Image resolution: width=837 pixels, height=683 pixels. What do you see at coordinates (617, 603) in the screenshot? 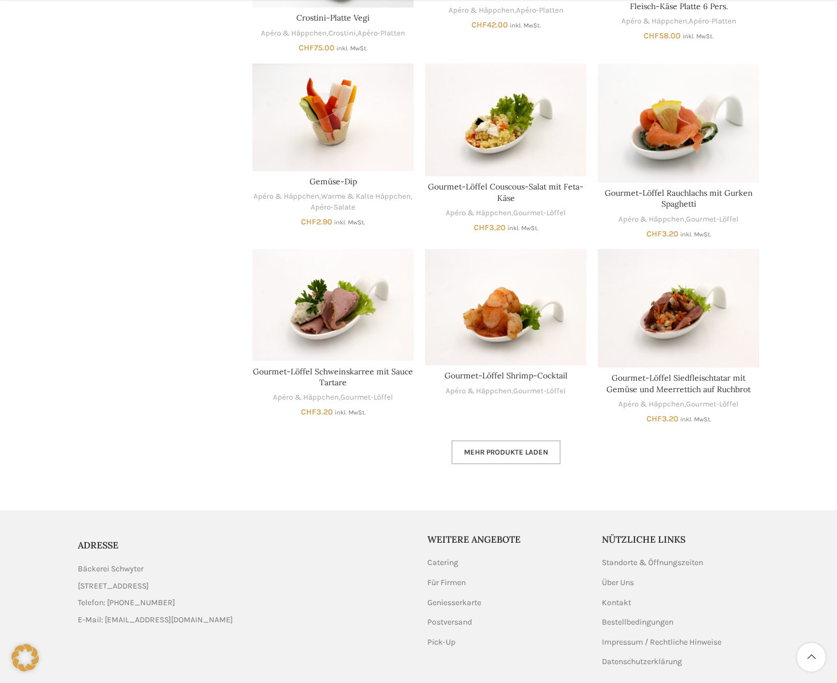
I see `a: Kontakt` at bounding box center [617, 603].